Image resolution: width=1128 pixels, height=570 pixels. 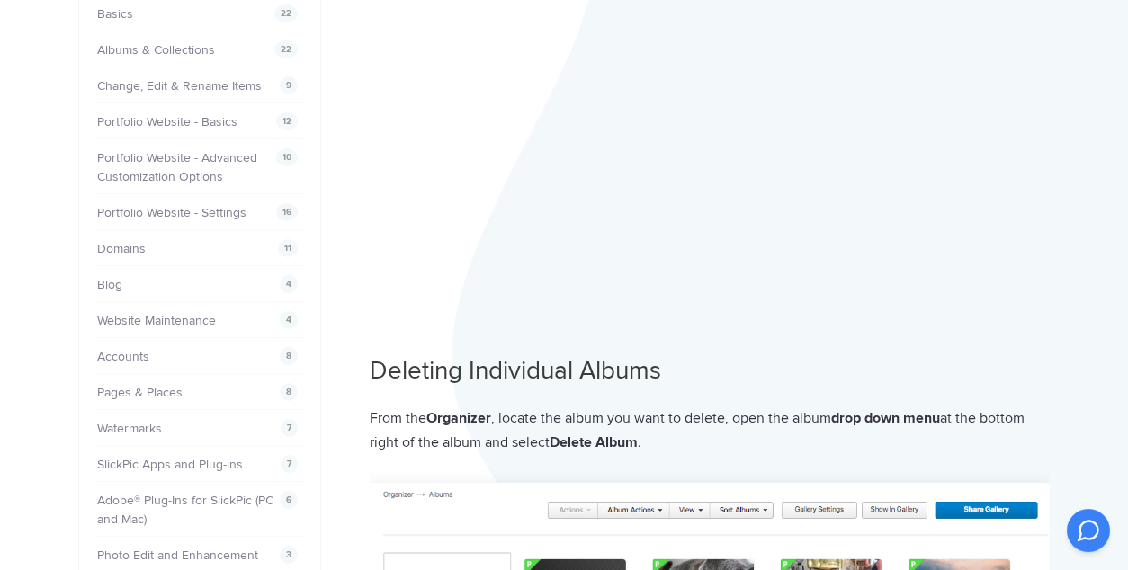 I want to click on a: Accounts, so click(x=123, y=356).